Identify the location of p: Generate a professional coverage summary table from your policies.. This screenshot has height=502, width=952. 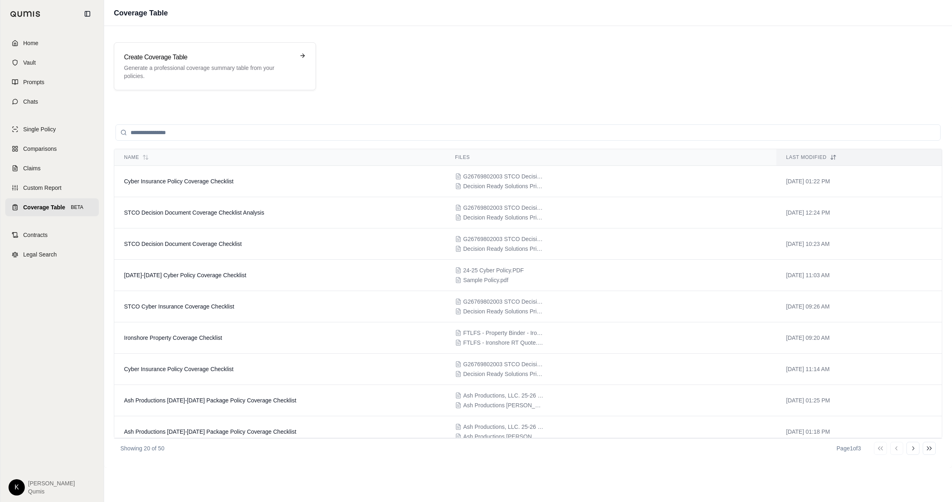
(209, 72).